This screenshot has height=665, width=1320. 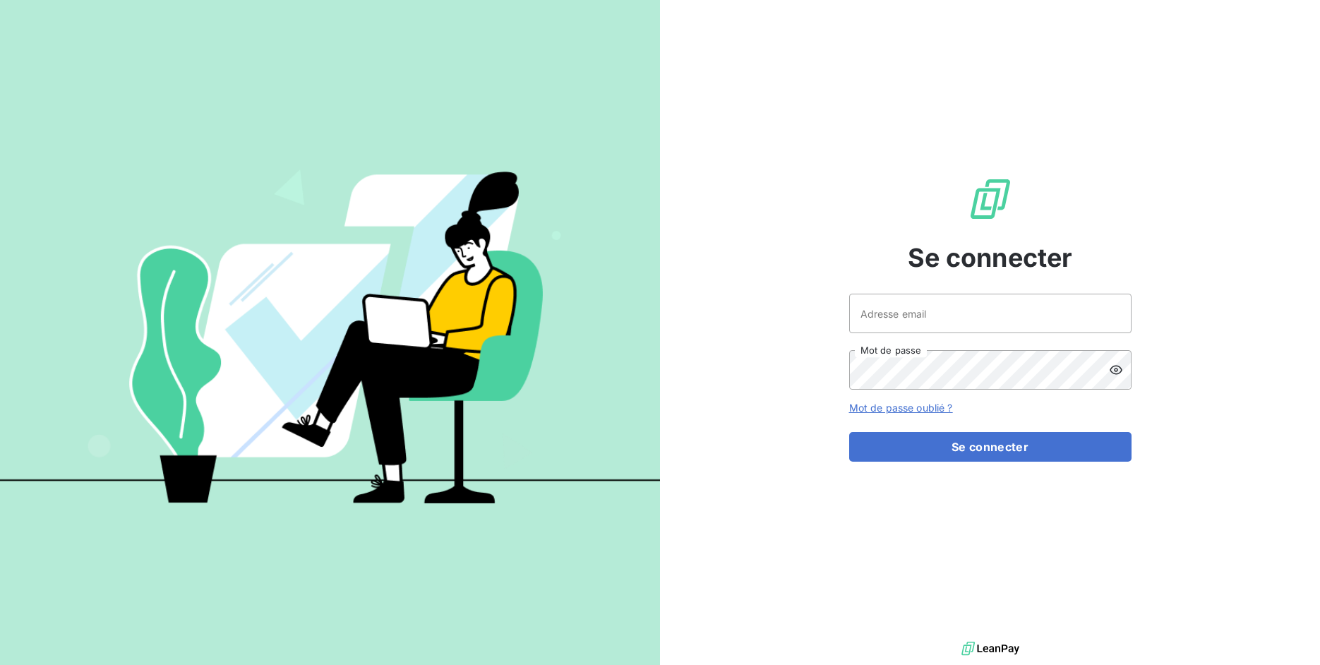 I want to click on input: placeholder, so click(x=991, y=313).